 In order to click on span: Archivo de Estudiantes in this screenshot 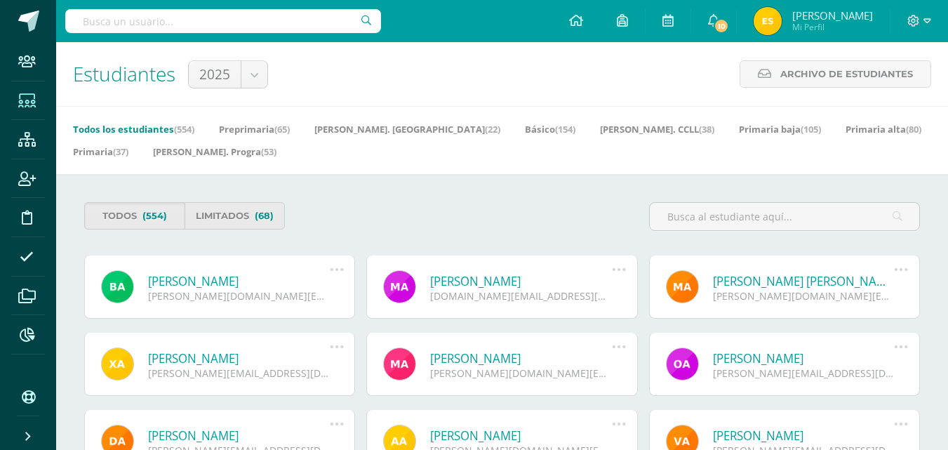, I will do `click(846, 74)`.